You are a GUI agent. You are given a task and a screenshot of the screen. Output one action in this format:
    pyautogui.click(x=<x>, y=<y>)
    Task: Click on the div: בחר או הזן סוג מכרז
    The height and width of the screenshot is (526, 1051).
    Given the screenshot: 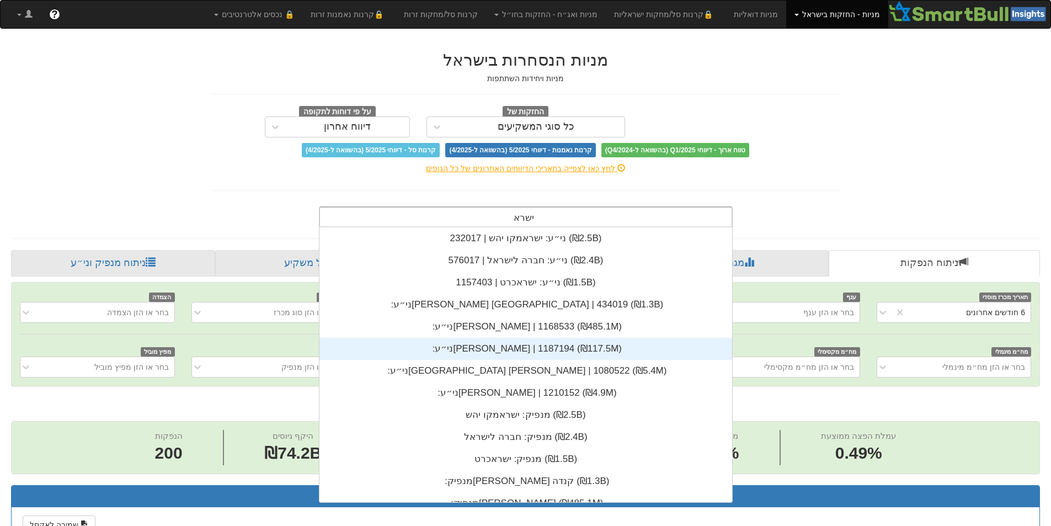 What is the action you would take?
    pyautogui.click(x=307, y=312)
    